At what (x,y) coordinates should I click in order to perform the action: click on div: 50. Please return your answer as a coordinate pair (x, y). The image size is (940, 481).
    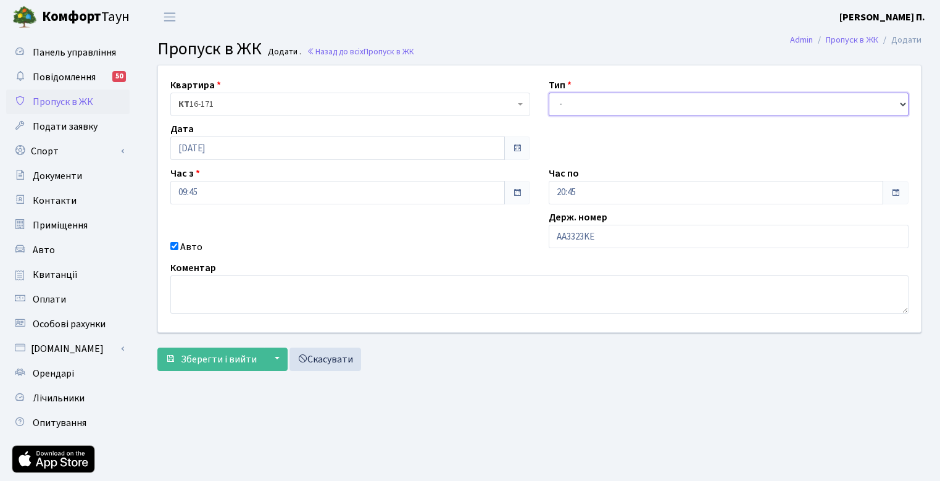
    Looking at the image, I should click on (119, 77).